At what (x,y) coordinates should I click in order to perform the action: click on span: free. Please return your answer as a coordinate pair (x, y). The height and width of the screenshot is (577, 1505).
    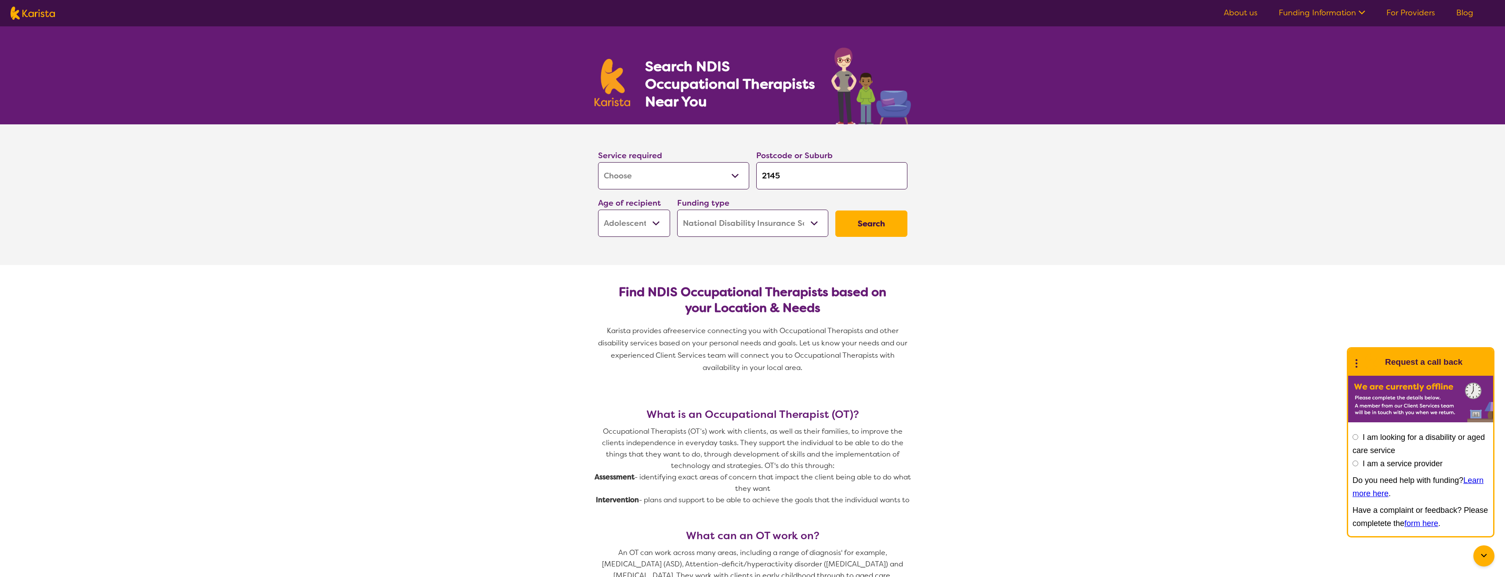
    Looking at the image, I should click on (675, 331).